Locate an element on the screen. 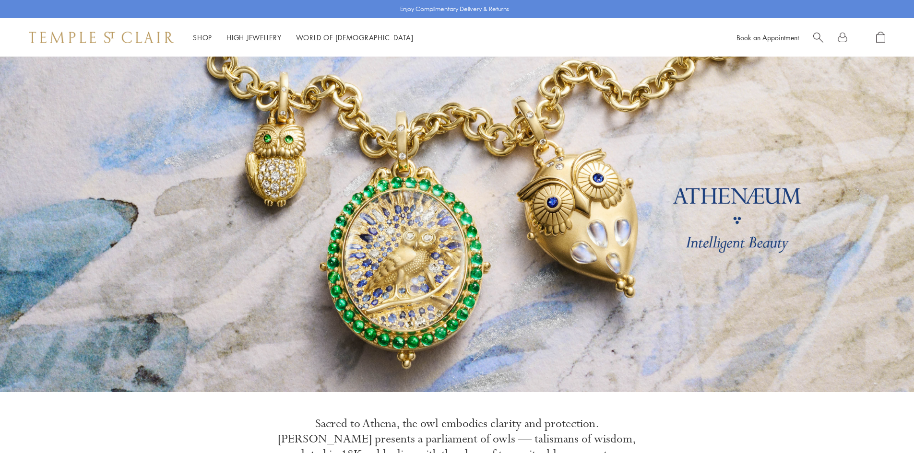 Image resolution: width=914 pixels, height=453 pixels. a: High JewelleryHigh Jewellery is located at coordinates (254, 37).